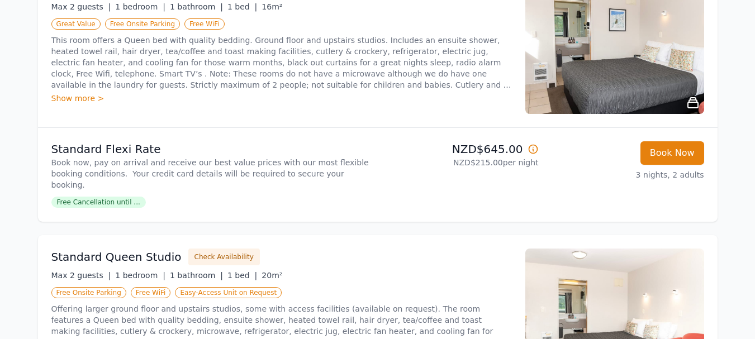 Image resolution: width=755 pixels, height=339 pixels. What do you see at coordinates (271, 275) in the screenshot?
I see `span: 20m²` at bounding box center [271, 275].